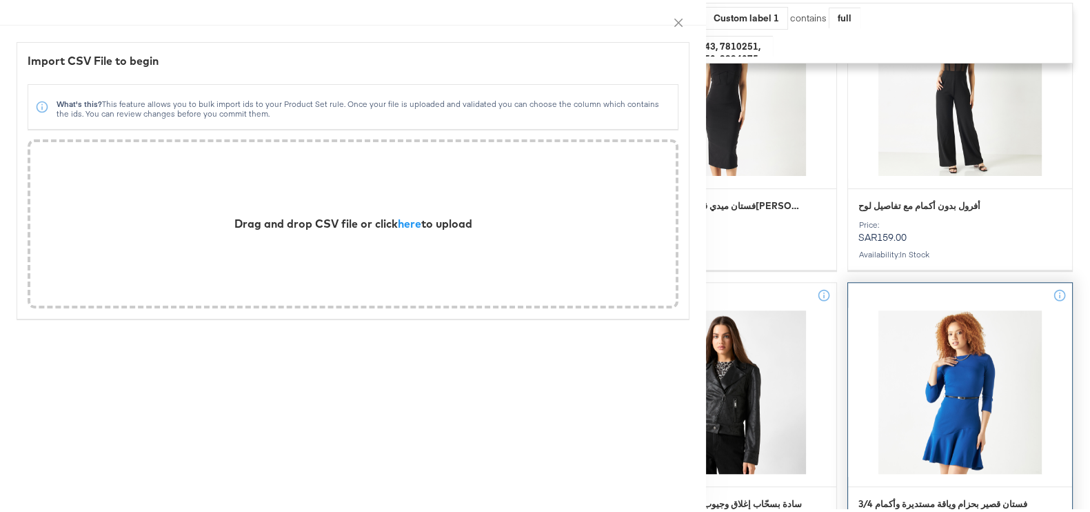  Describe the element at coordinates (361, 106) in the screenshot. I see `div: This feature allows you to bulk import ids to your Product Set rule. Once your file is uploaded a...` at that location.